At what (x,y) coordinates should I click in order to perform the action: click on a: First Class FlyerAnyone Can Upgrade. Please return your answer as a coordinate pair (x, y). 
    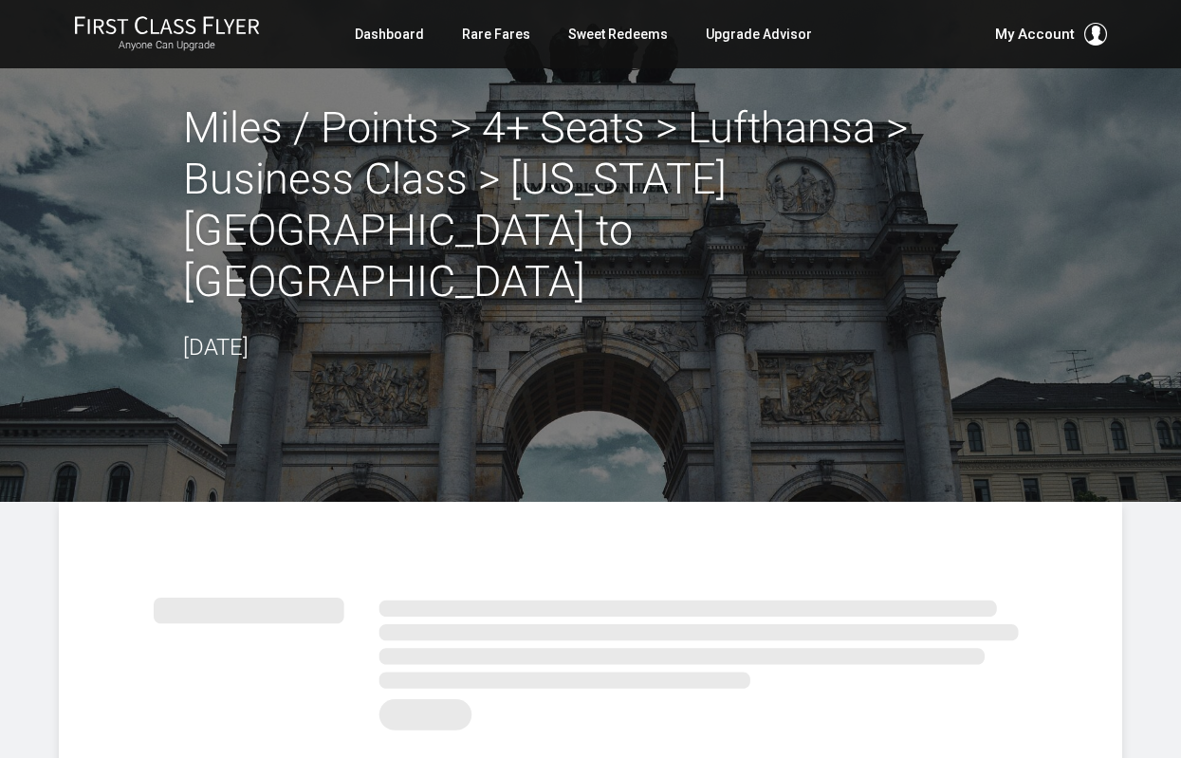
    Looking at the image, I should click on (167, 34).